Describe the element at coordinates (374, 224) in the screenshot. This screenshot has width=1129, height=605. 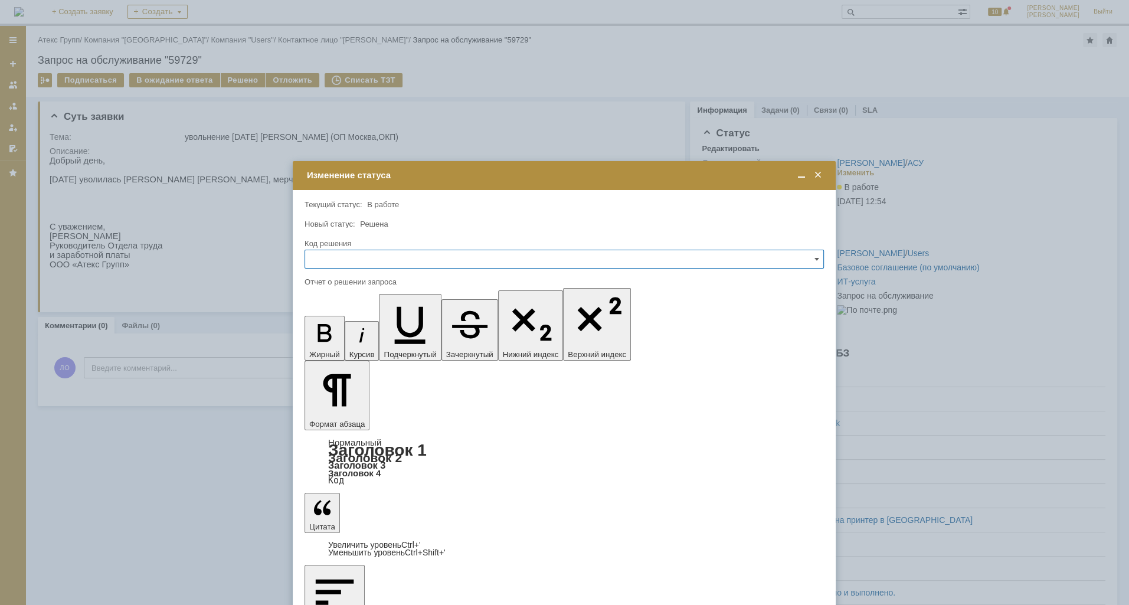
I see `span: Решена` at that location.